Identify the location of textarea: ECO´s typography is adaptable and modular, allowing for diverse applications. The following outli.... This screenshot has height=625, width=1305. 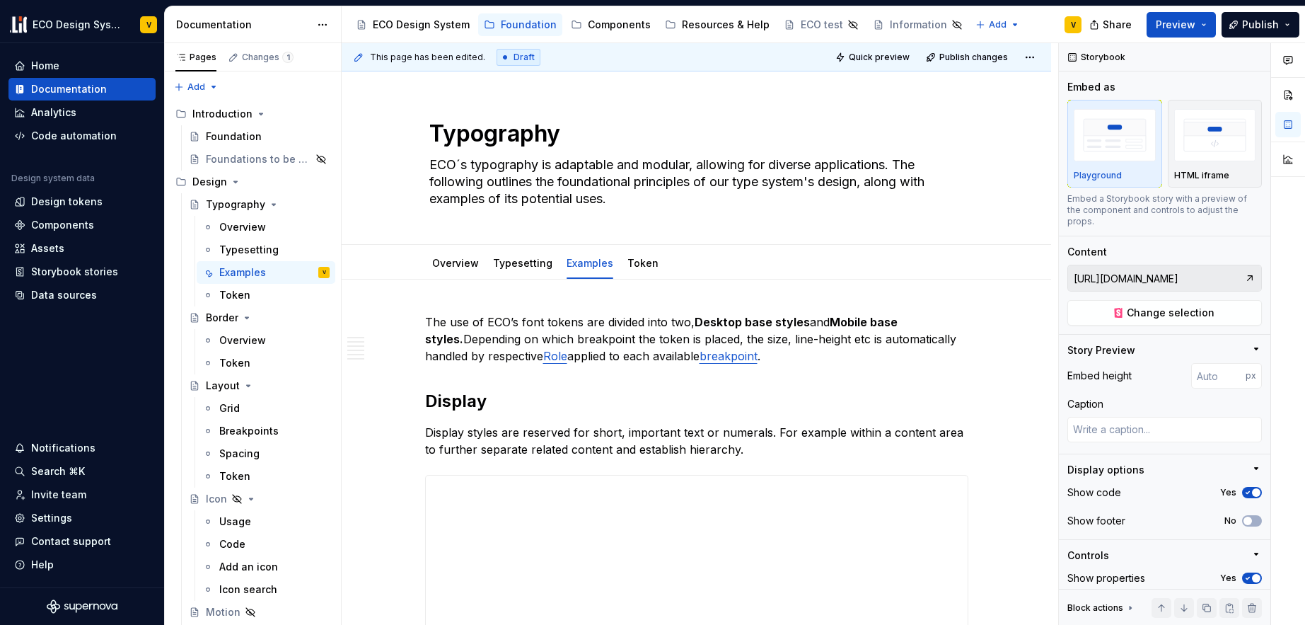
(694, 182).